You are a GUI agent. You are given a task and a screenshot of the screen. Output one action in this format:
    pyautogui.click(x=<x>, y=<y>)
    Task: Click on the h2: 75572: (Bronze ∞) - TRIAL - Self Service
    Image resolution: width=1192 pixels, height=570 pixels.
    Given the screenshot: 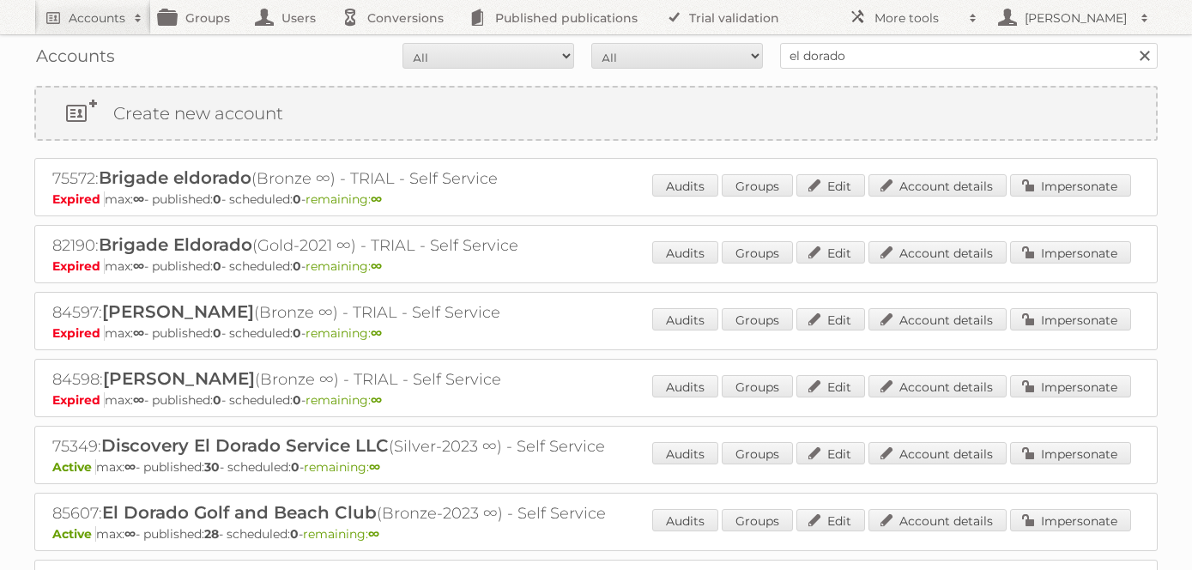 What is the action you would take?
    pyautogui.click(x=353, y=179)
    